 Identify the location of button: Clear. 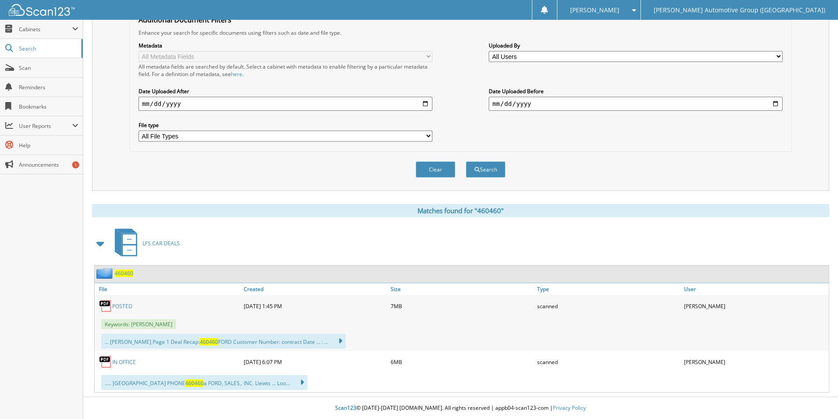
(436, 169).